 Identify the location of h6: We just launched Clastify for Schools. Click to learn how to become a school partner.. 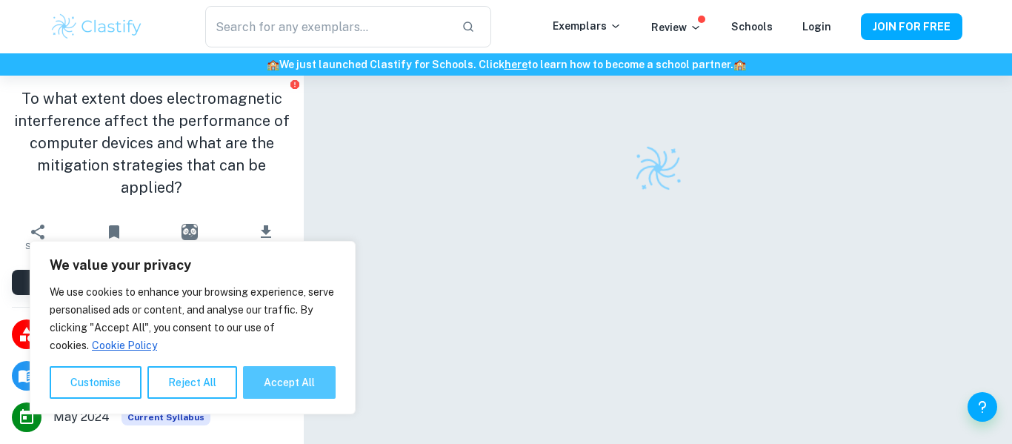
(506, 64).